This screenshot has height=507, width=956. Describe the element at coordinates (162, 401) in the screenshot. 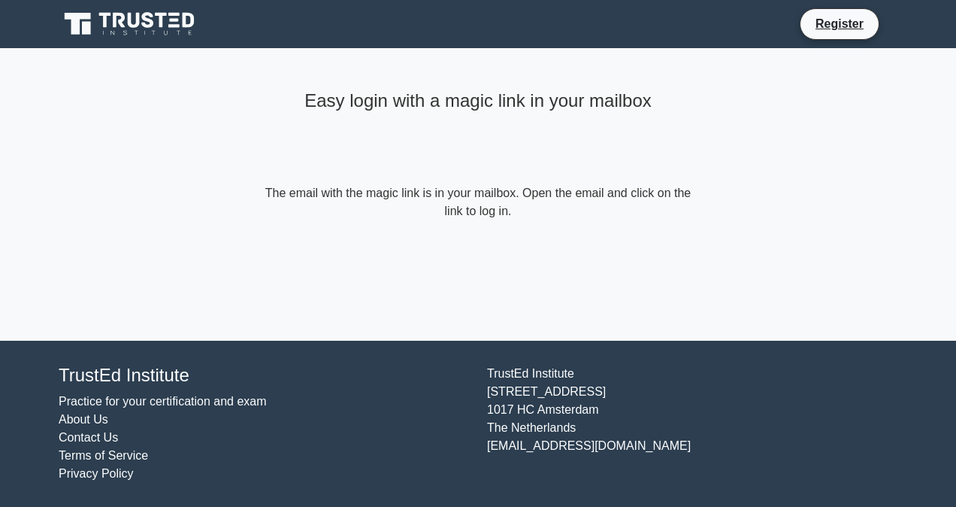

I see `a: Practice for your certification and exam` at that location.